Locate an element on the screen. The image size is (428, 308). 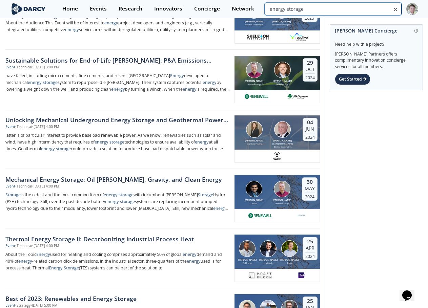
p: including the role of in mitigating frequency fluctuations and enhancing overall grid resilience.... is located at coordinates (118, 23).